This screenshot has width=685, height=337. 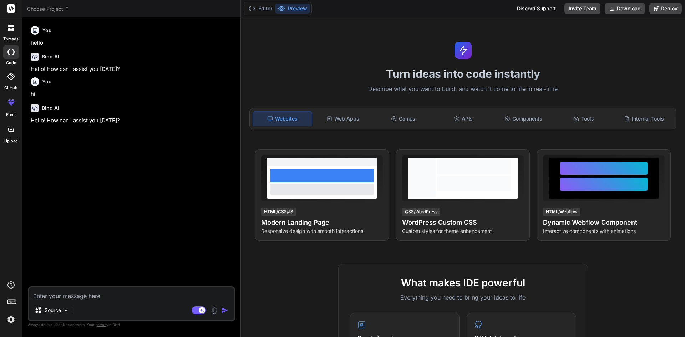 I want to click on div: Websites, so click(x=282, y=119).